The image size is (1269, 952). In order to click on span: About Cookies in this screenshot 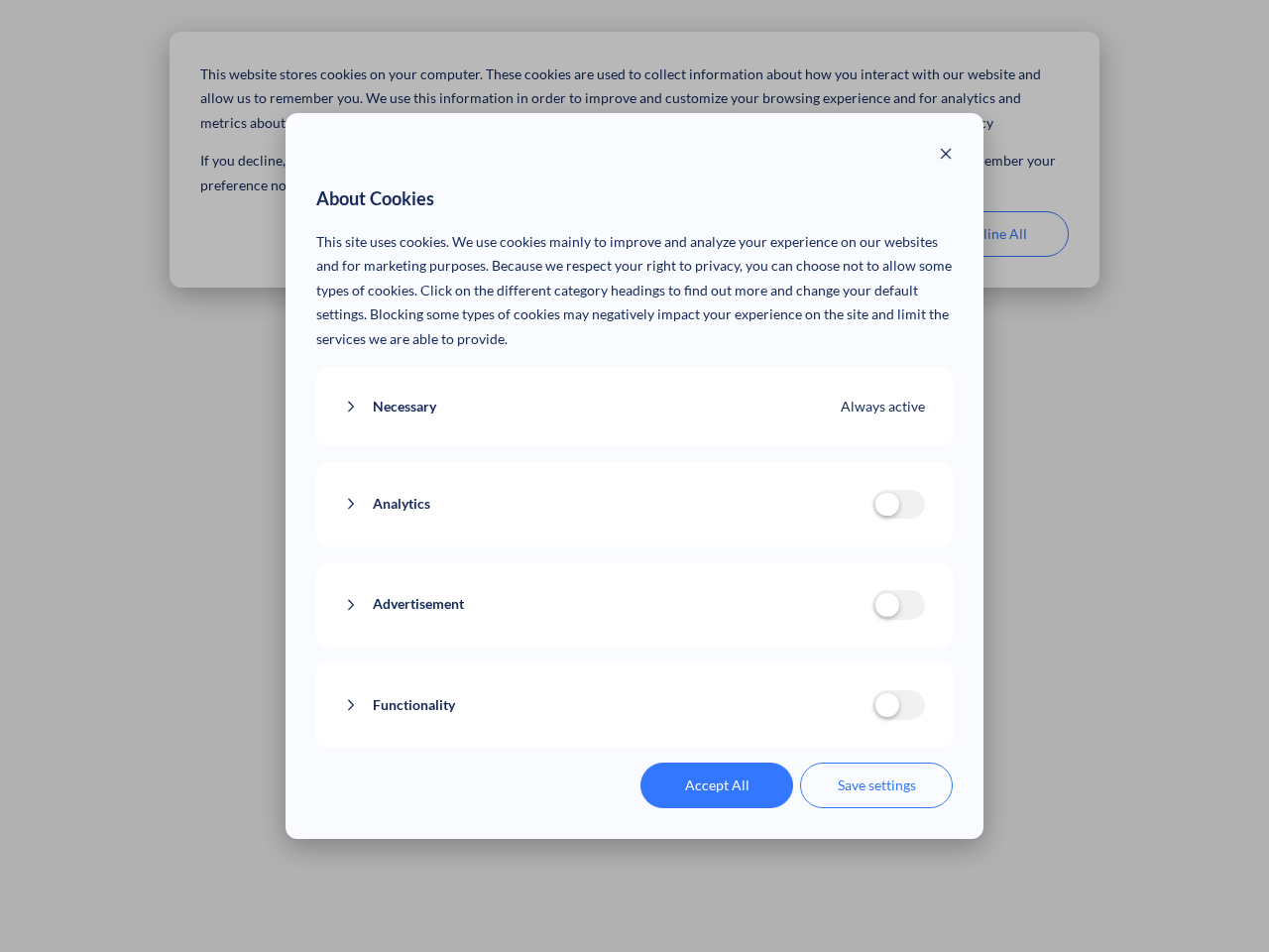, I will do `click(375, 199)`.